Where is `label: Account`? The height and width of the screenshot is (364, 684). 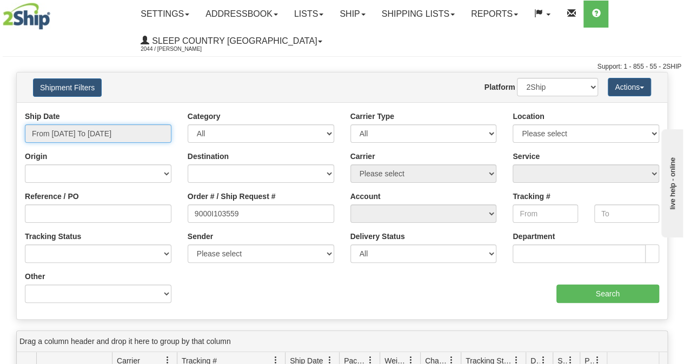 label: Account is located at coordinates (365, 196).